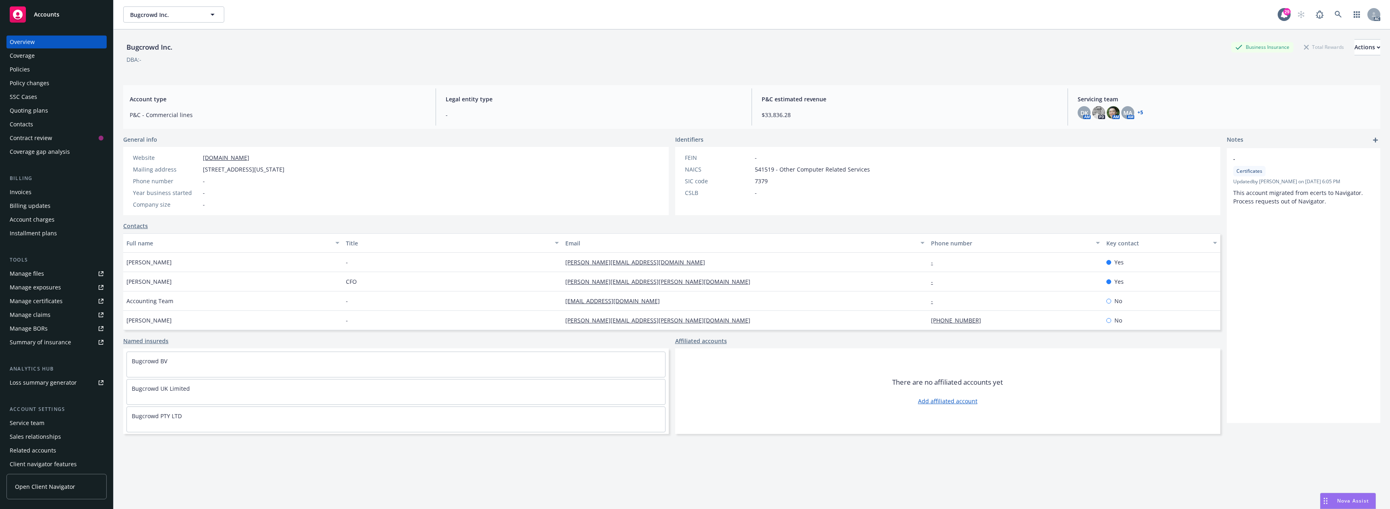  What do you see at coordinates (57, 329) in the screenshot?
I see `a: Manage BORs` at bounding box center [57, 329].